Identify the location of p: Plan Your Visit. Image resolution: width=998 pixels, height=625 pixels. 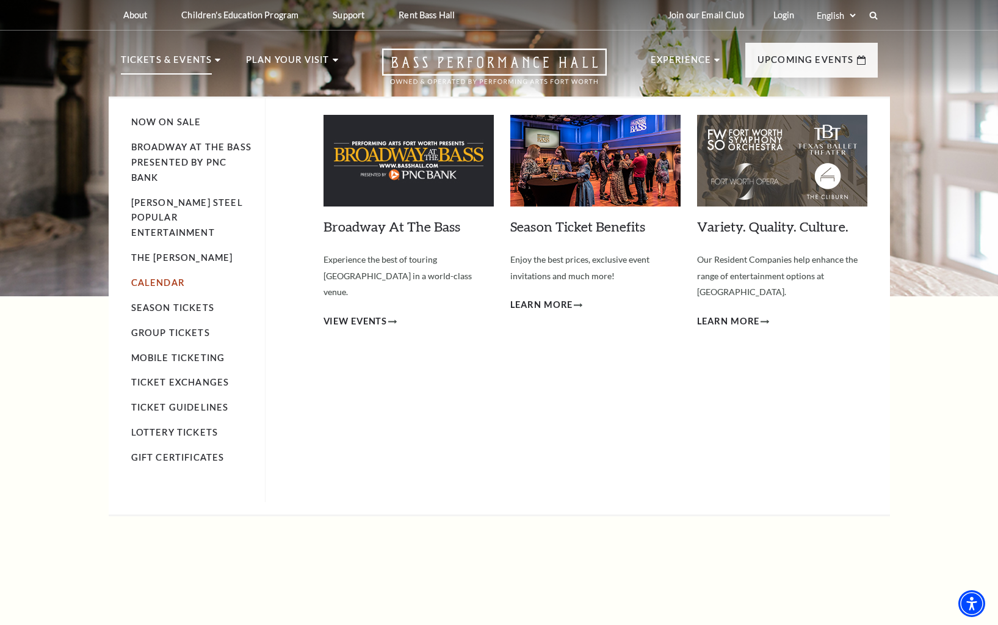
(288, 63).